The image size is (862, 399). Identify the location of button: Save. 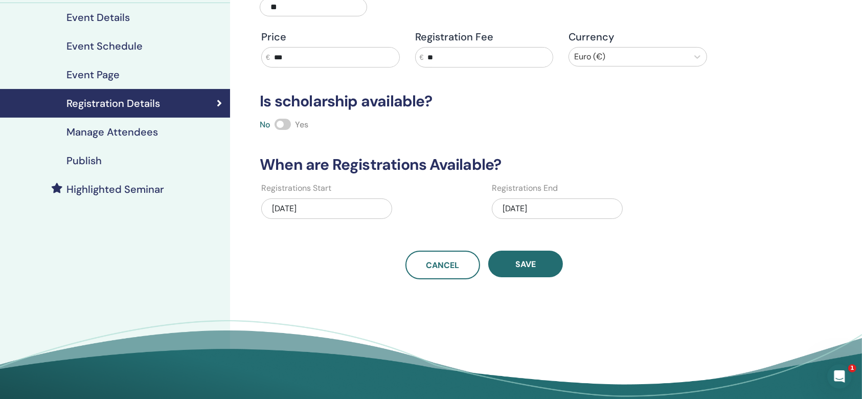
(525, 264).